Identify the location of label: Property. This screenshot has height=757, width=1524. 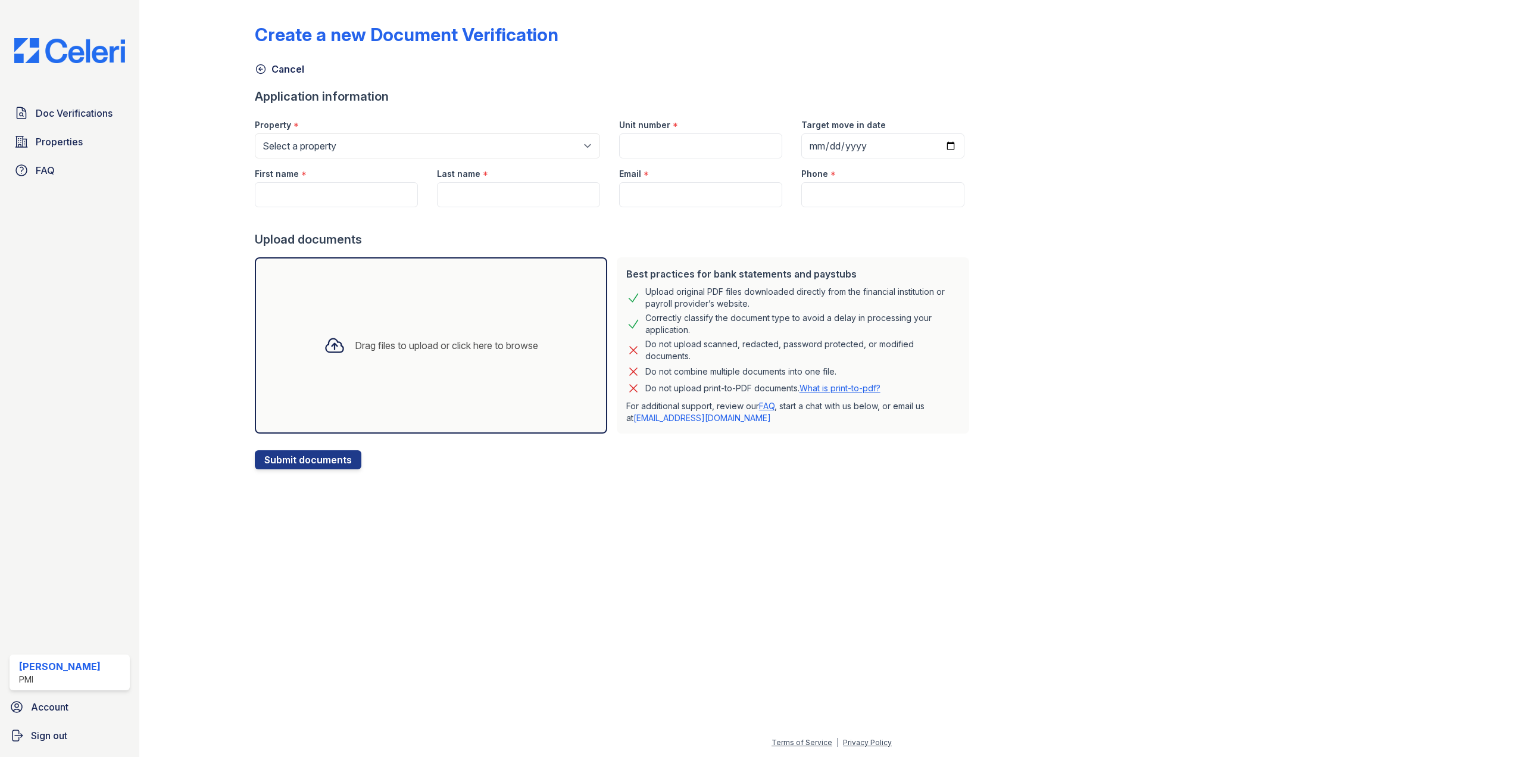
(273, 125).